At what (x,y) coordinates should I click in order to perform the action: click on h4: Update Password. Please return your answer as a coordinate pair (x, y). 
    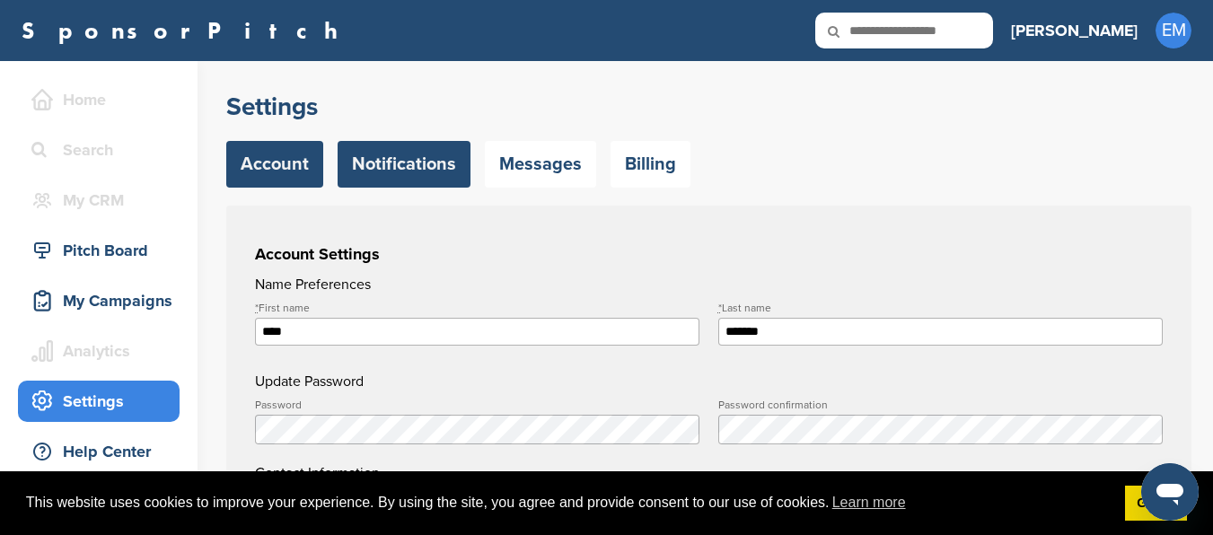
    Looking at the image, I should click on (708, 381).